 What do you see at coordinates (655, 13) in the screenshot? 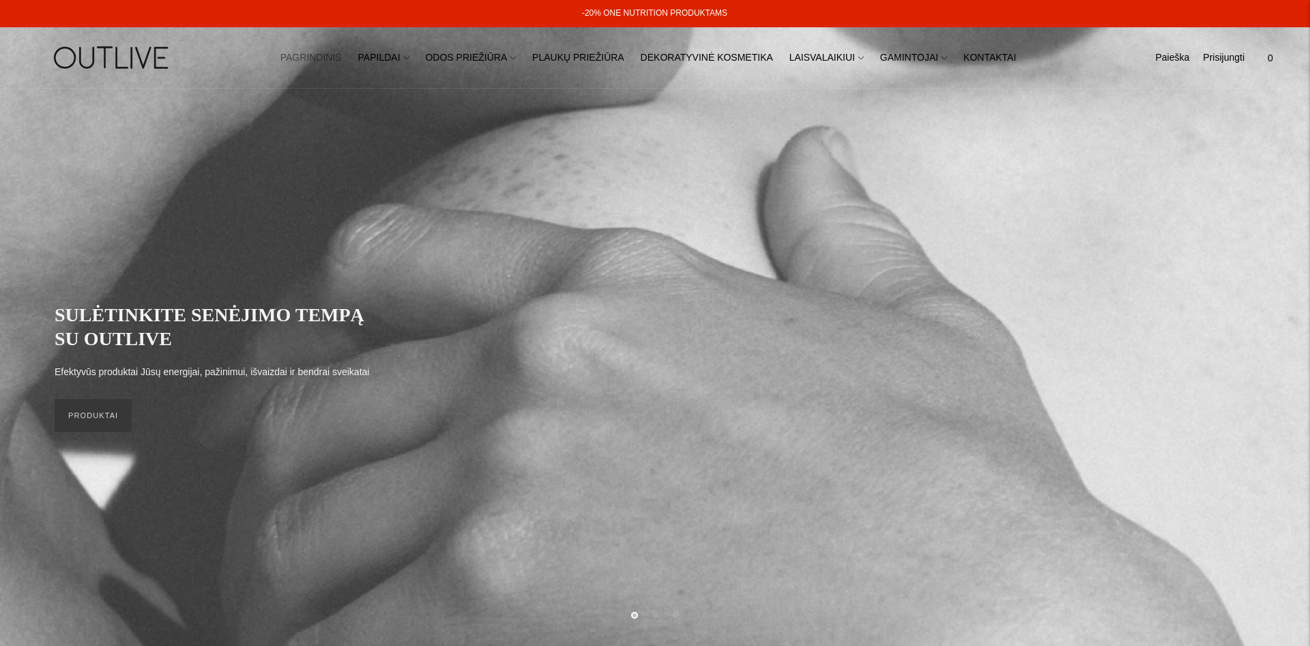
I see `a: -20% ONE NUTRITION PRODUKTAMS` at bounding box center [655, 13].